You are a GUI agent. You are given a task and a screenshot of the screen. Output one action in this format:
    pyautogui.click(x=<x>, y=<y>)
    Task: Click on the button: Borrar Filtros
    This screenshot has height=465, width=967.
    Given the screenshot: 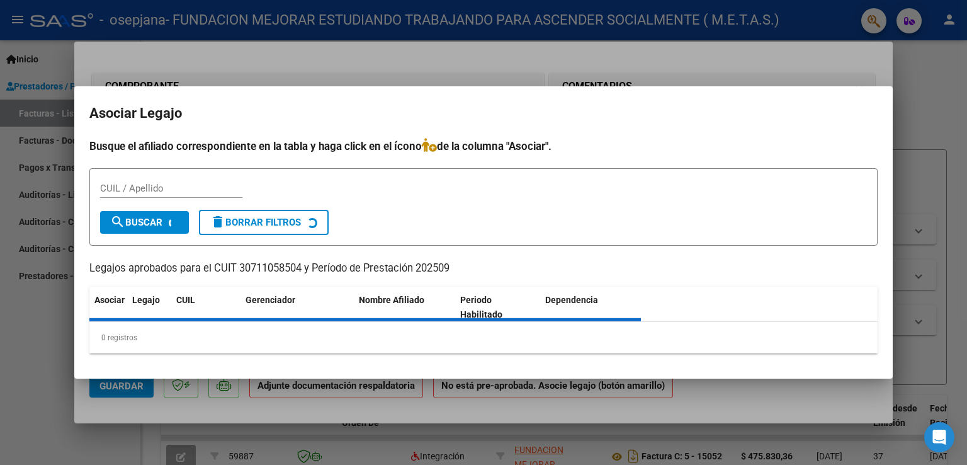 What is the action you would take?
    pyautogui.click(x=264, y=222)
    